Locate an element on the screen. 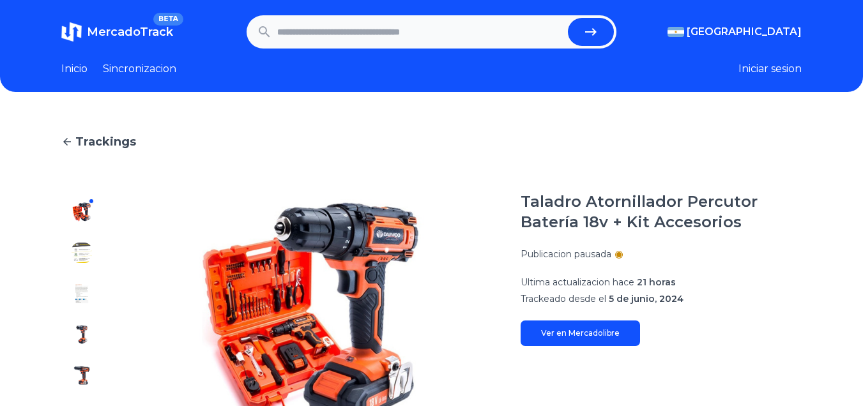 The width and height of the screenshot is (863, 406). span: Trackeado desde el is located at coordinates (564, 299).